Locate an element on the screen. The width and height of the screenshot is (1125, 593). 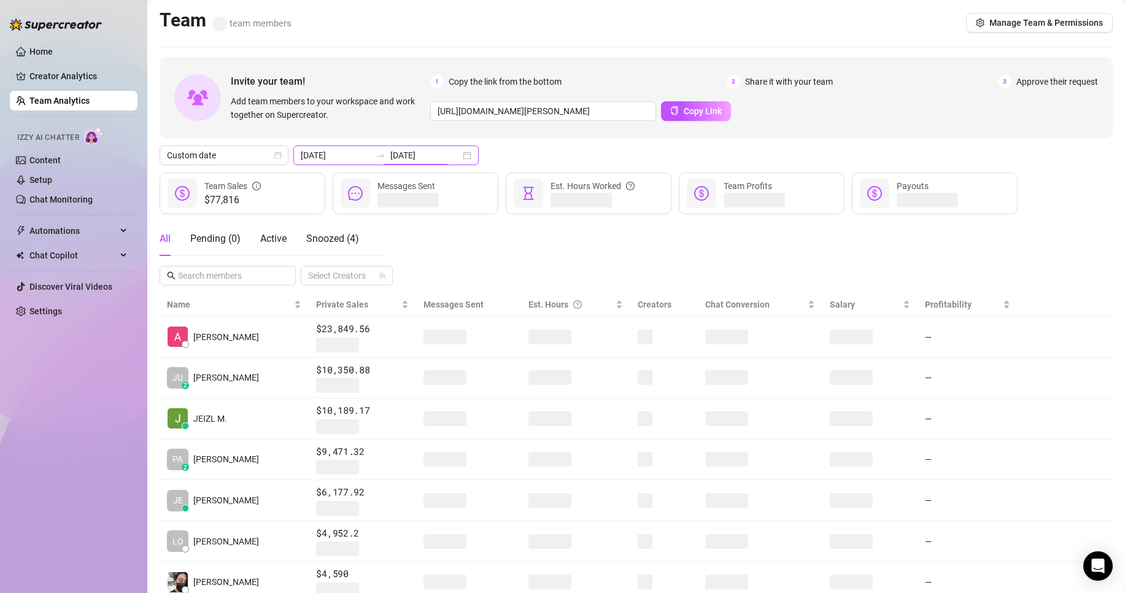
a: Content is located at coordinates (45, 160).